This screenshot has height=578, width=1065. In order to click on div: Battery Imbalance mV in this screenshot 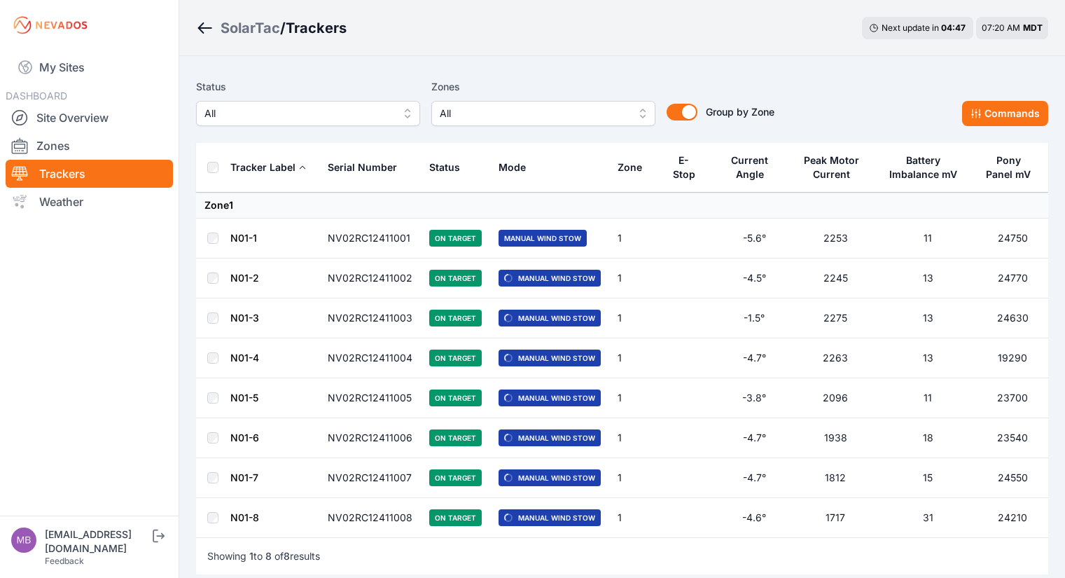, I will do `click(924, 167)`.